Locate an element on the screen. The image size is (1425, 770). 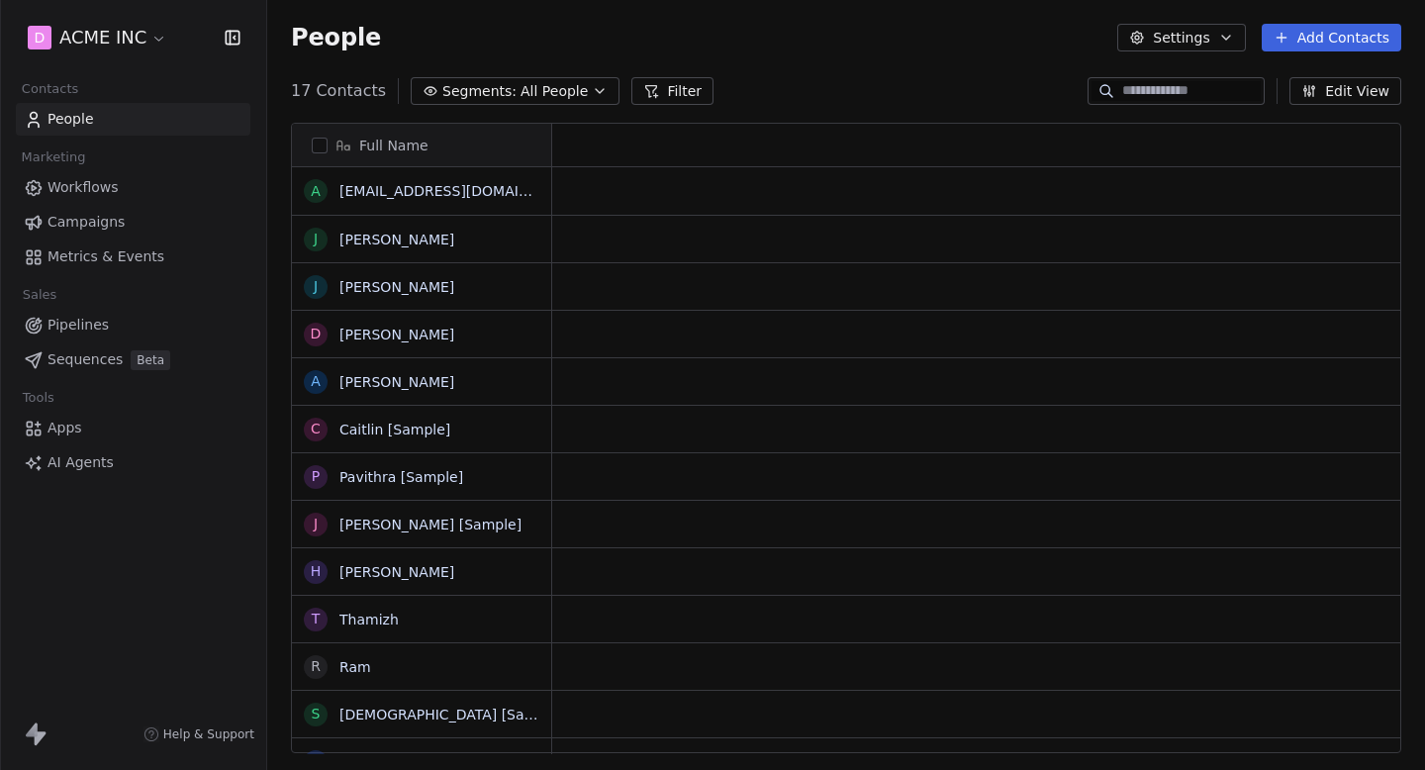
a: Apps is located at coordinates (133, 427).